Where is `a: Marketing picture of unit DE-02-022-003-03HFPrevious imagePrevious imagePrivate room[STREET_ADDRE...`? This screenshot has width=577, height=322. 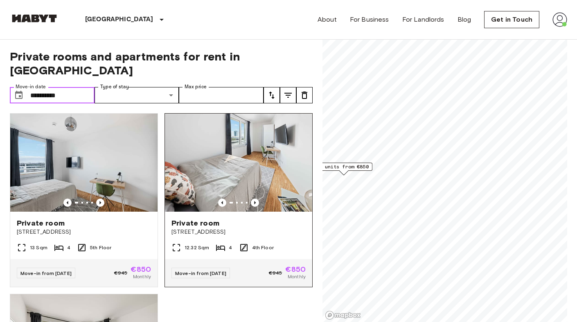 a: Marketing picture of unit DE-02-022-003-03HFPrevious imagePrevious imagePrivate room[STREET_ADDRE... is located at coordinates (239, 201).